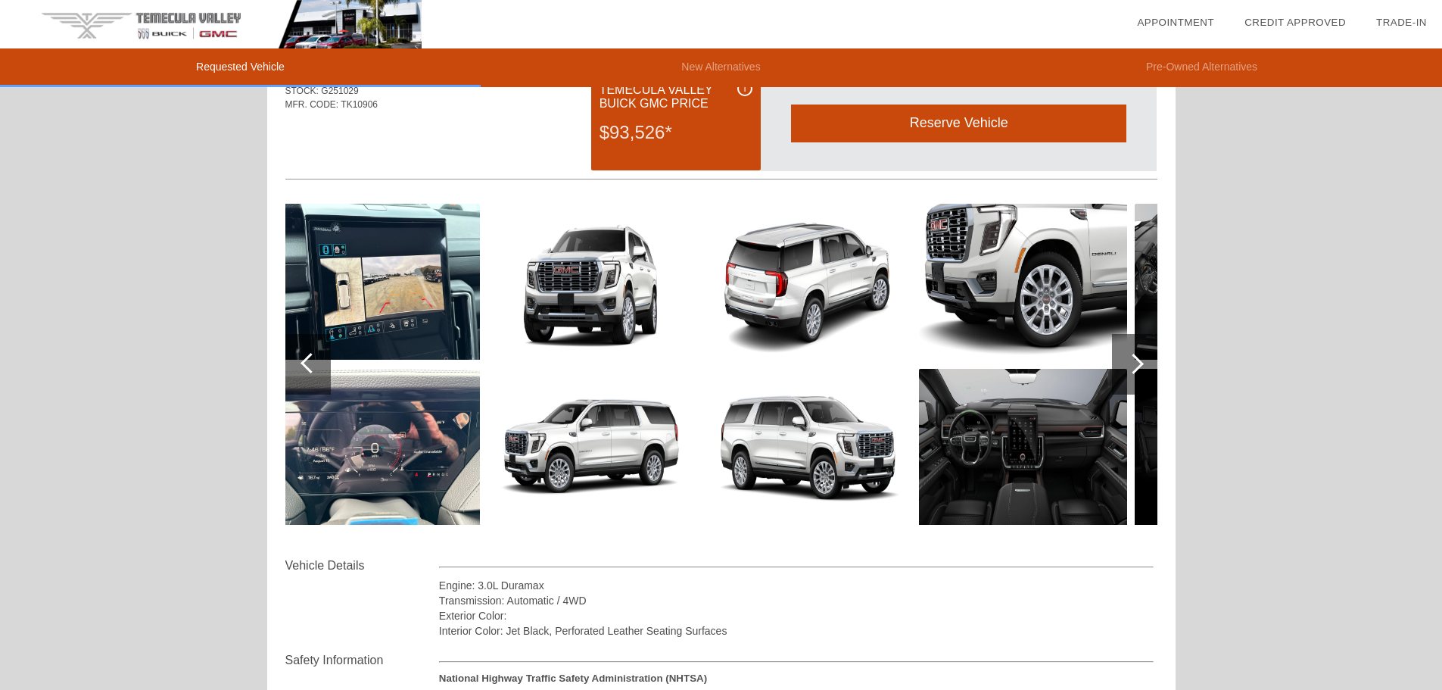 The image size is (1442, 690). Describe the element at coordinates (1023, 447) in the screenshot. I see `img: 6.jpg` at that location.